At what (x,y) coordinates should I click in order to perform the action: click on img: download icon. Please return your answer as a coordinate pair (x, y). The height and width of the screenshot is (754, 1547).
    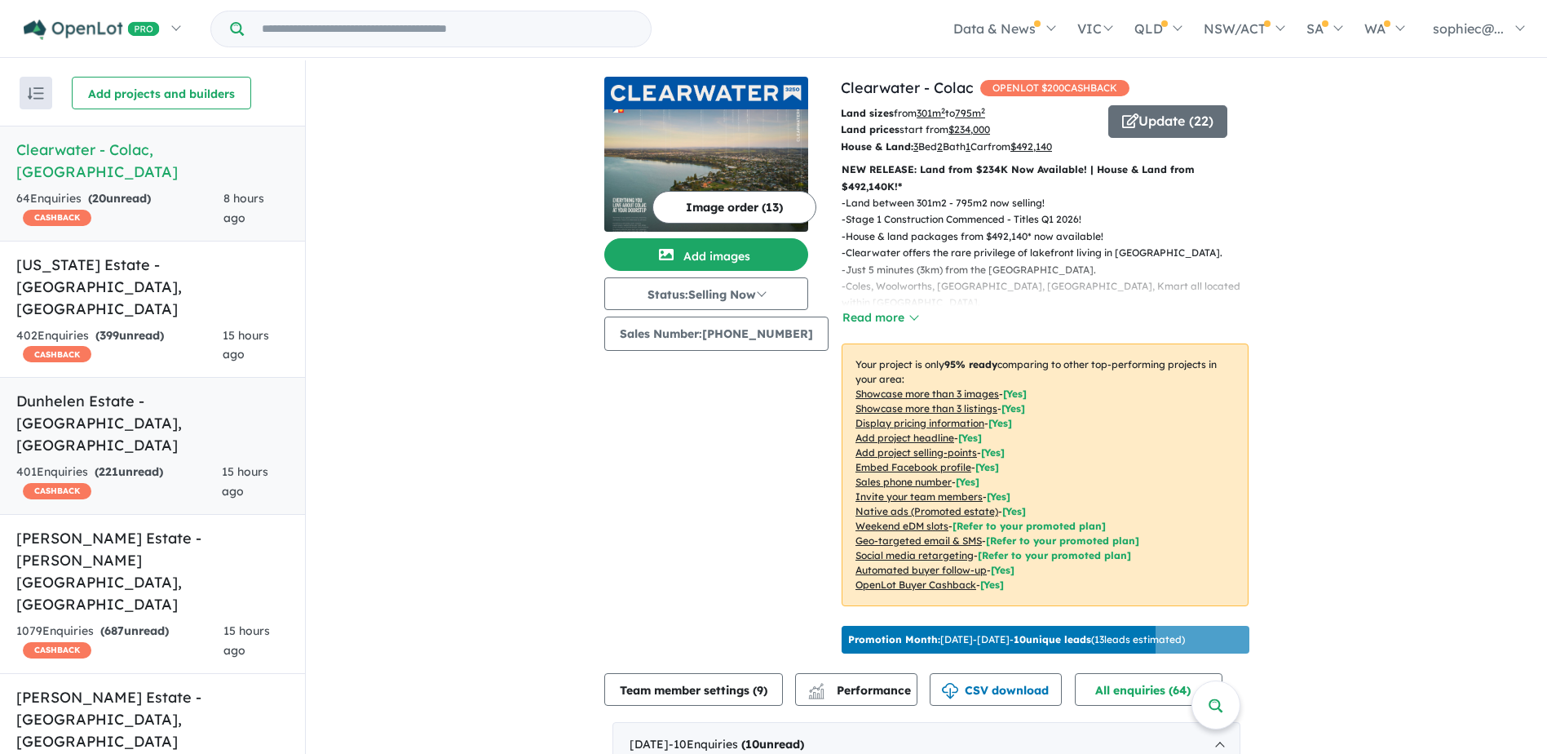
    Looking at the image, I should click on (950, 691).